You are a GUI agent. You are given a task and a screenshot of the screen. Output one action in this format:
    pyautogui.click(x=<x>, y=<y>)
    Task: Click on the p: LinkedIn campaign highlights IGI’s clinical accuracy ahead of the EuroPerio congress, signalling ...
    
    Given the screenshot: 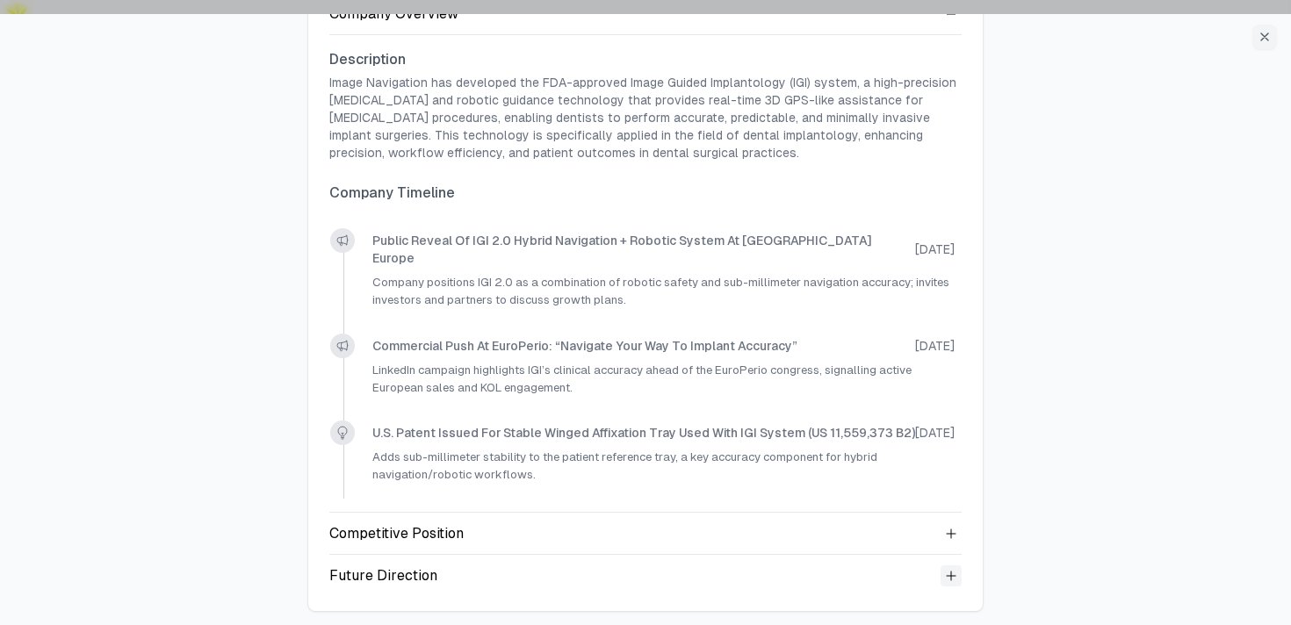 What is the action you would take?
    pyautogui.click(x=663, y=379)
    